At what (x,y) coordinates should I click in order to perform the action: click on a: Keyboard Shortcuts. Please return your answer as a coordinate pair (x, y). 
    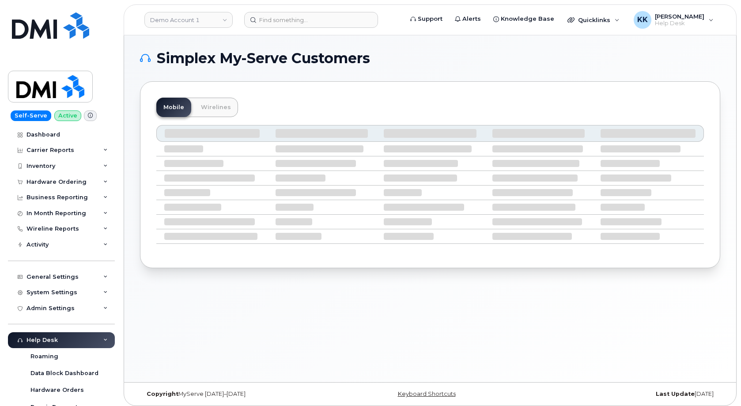
    Looking at the image, I should click on (427, 394).